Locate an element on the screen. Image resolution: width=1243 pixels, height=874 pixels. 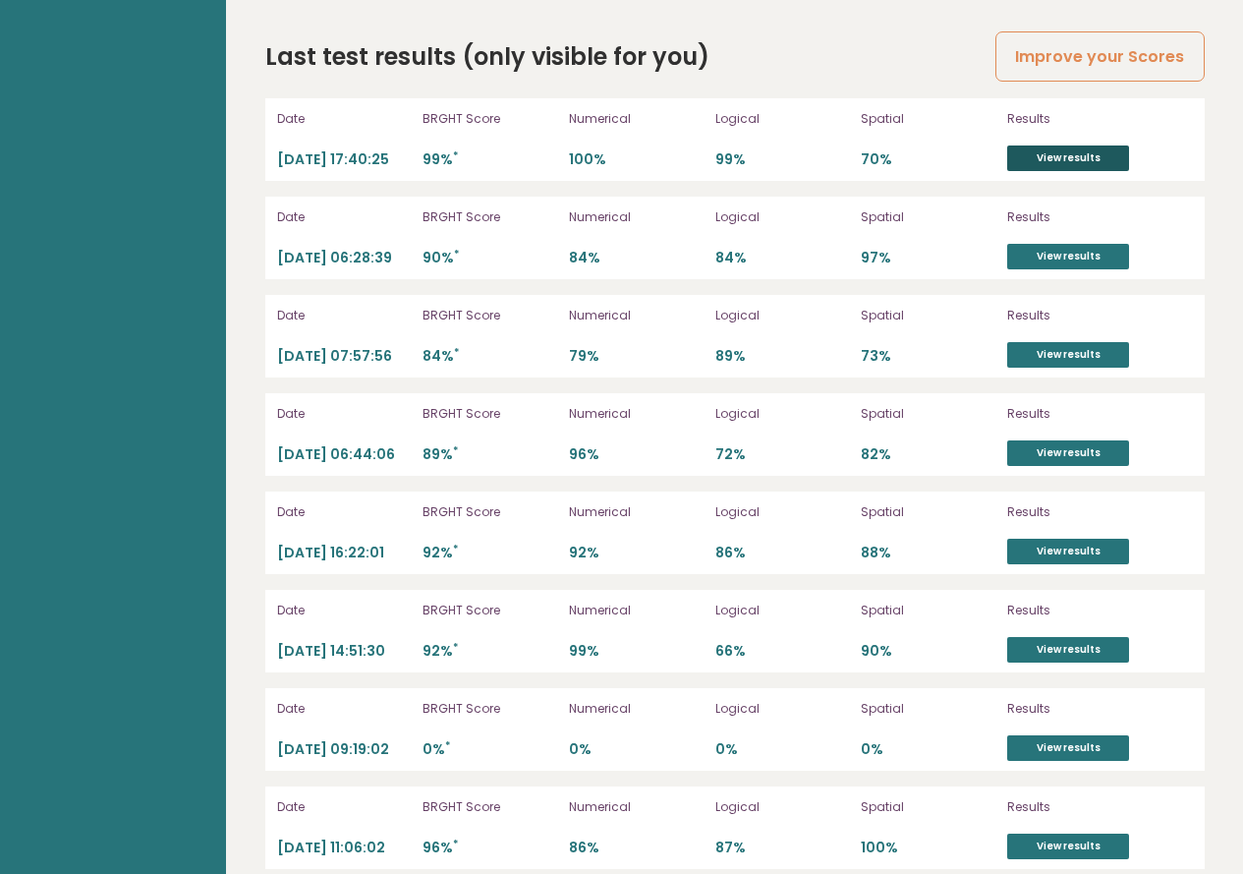
p: 70% is located at coordinates (928, 159).